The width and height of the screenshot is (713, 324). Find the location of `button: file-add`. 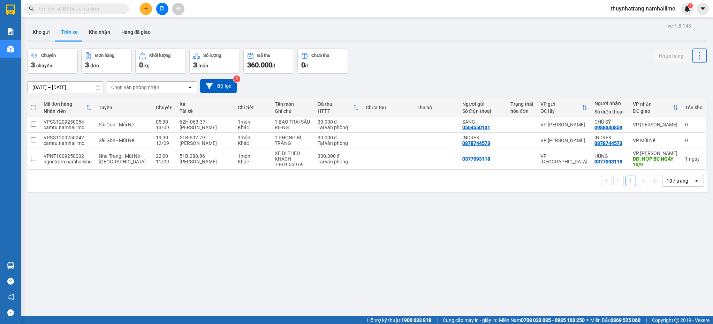

button: file-add is located at coordinates (162, 9).